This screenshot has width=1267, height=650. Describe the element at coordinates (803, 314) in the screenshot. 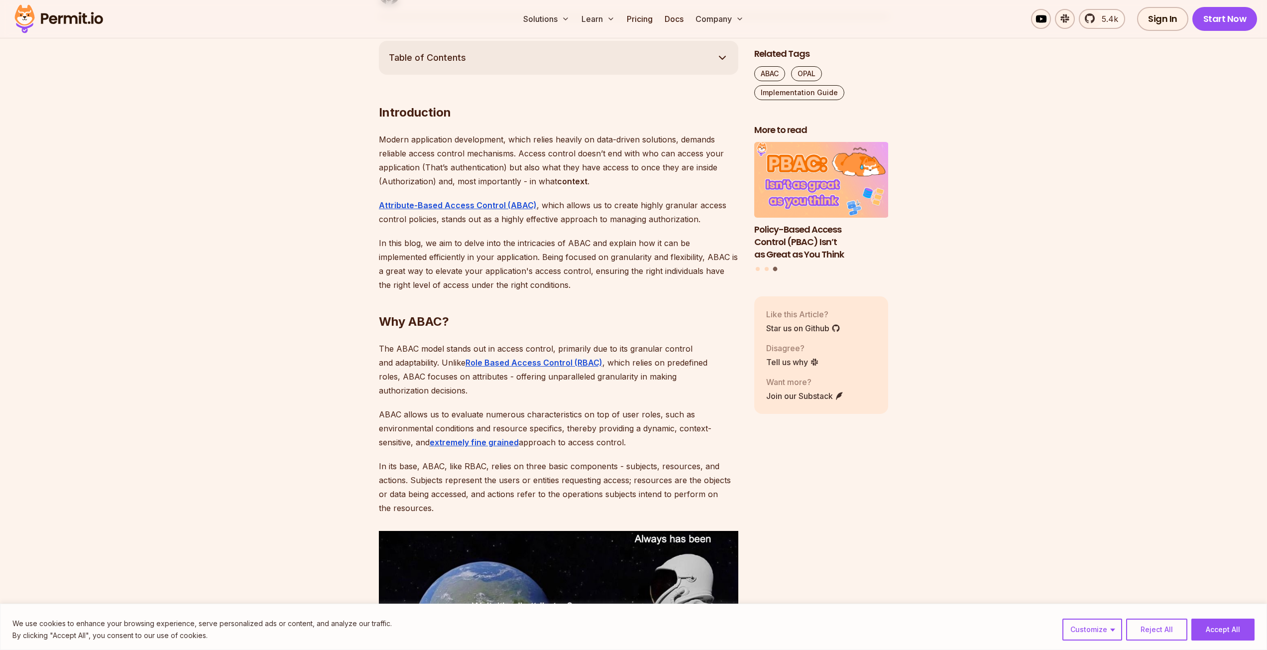

I see `p: Like this Article?` at that location.